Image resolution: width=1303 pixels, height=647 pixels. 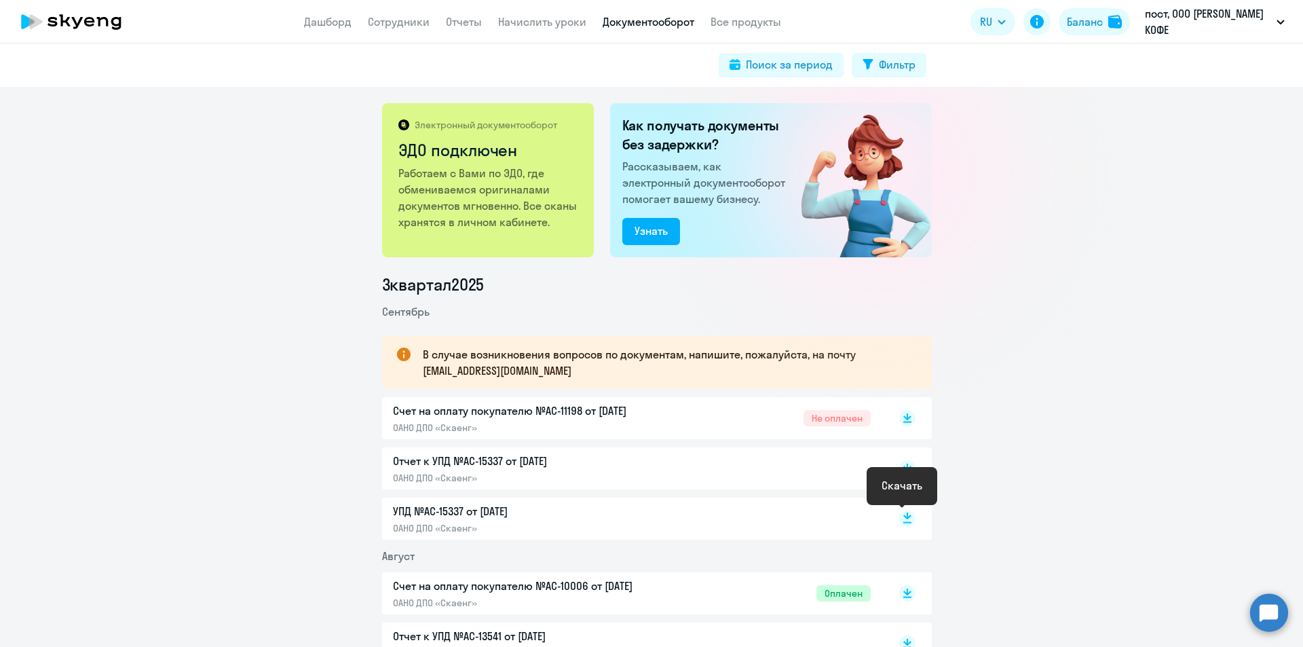 I want to click on a: Дашборд, so click(x=328, y=22).